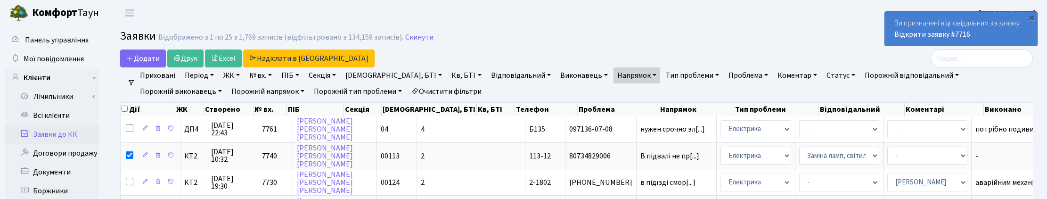 Image resolution: width=1047 pixels, height=199 pixels. I want to click on a: ЖК, so click(231, 75).